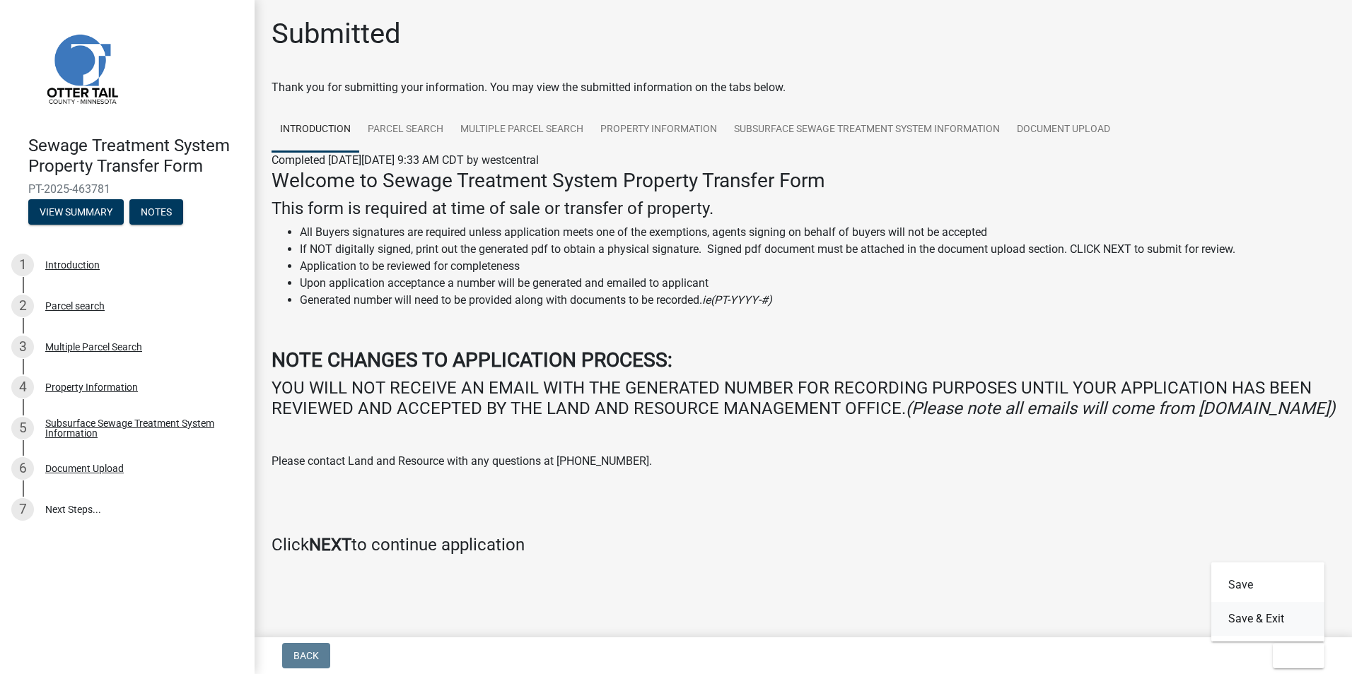  I want to click on div: Subsurface Sewage Treatment System Information, so click(139, 428).